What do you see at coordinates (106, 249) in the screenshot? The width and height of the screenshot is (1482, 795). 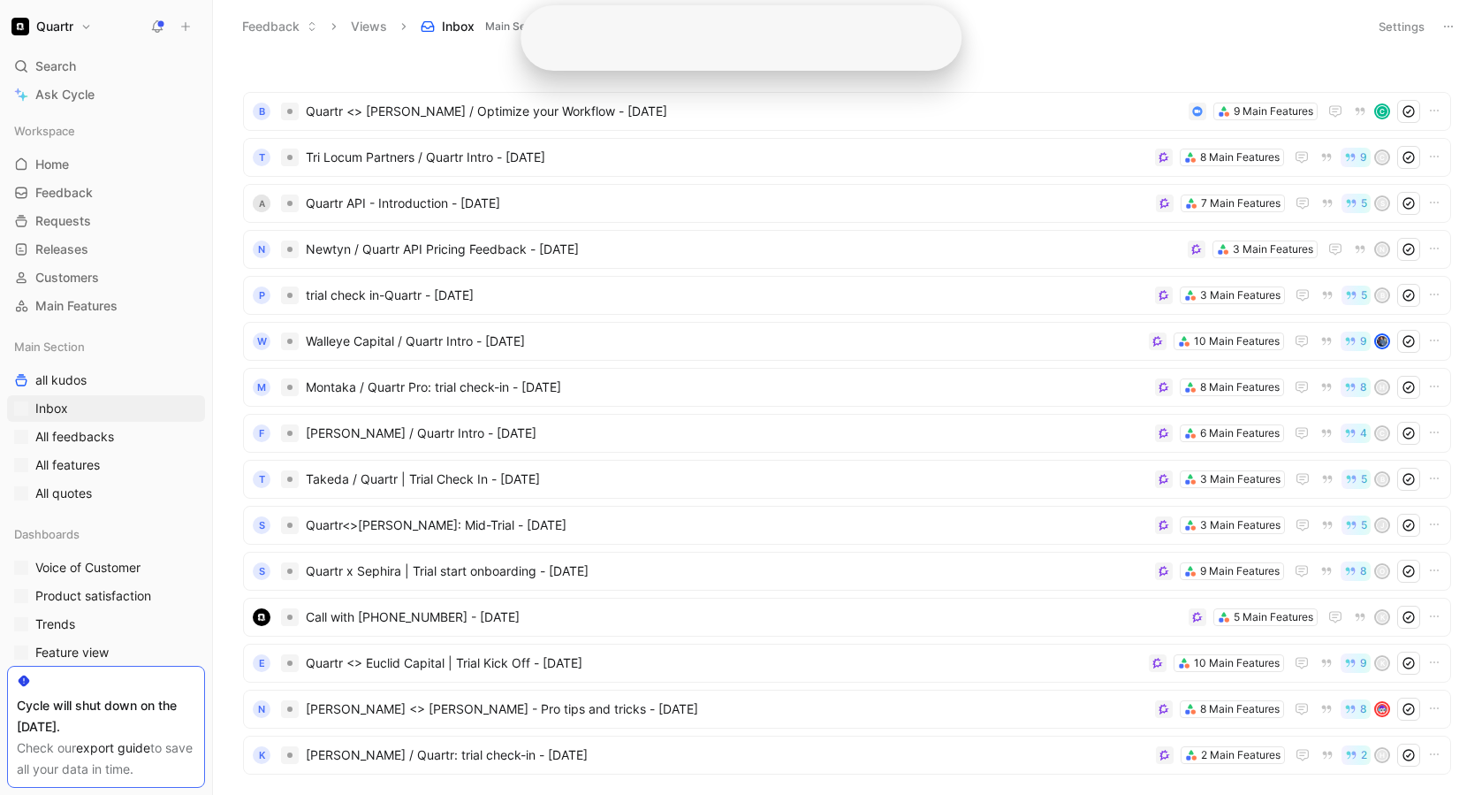 I see `a: Releases` at bounding box center [106, 249].